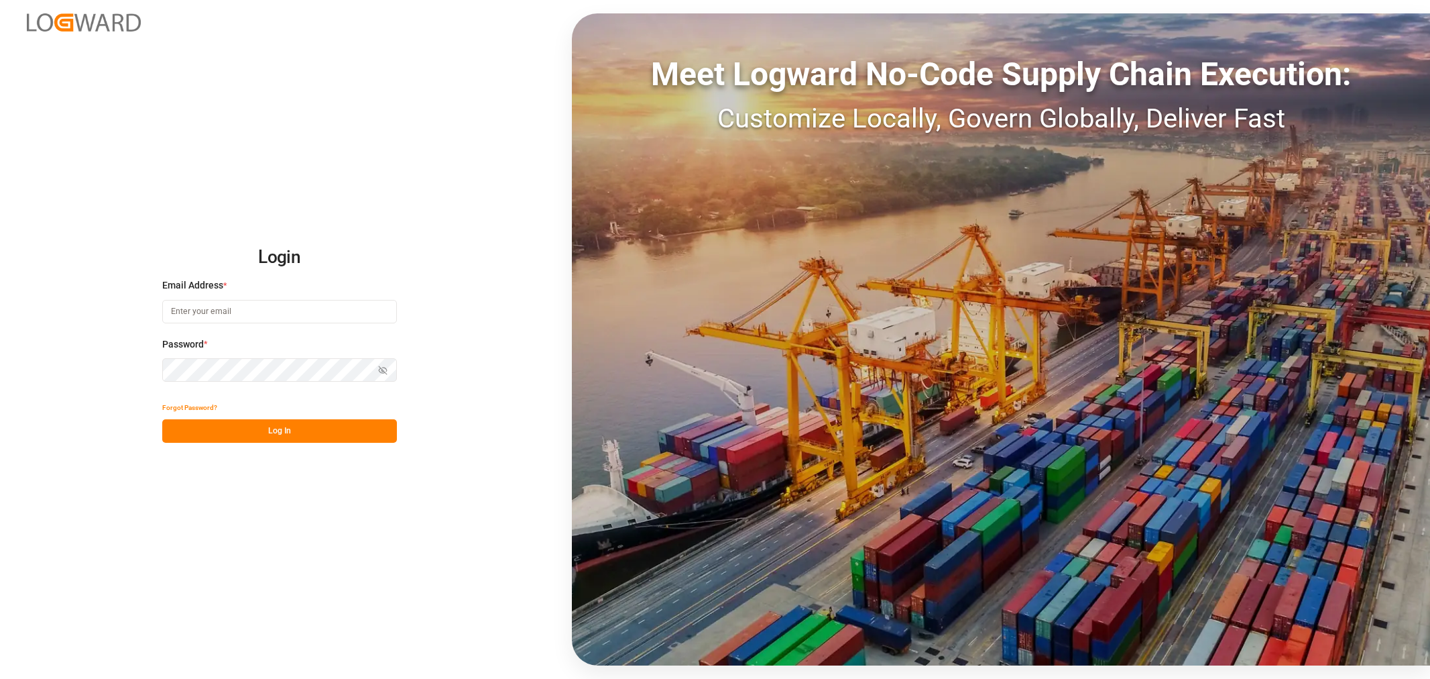 This screenshot has width=1430, height=679. What do you see at coordinates (280, 257) in the screenshot?
I see `h2: Login` at bounding box center [280, 257].